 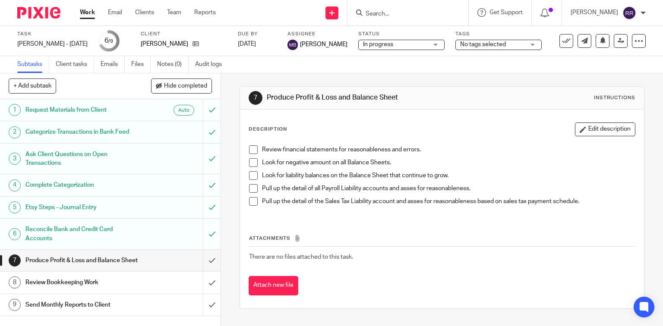 What do you see at coordinates (15, 110) in the screenshot?
I see `div: 1` at bounding box center [15, 110].